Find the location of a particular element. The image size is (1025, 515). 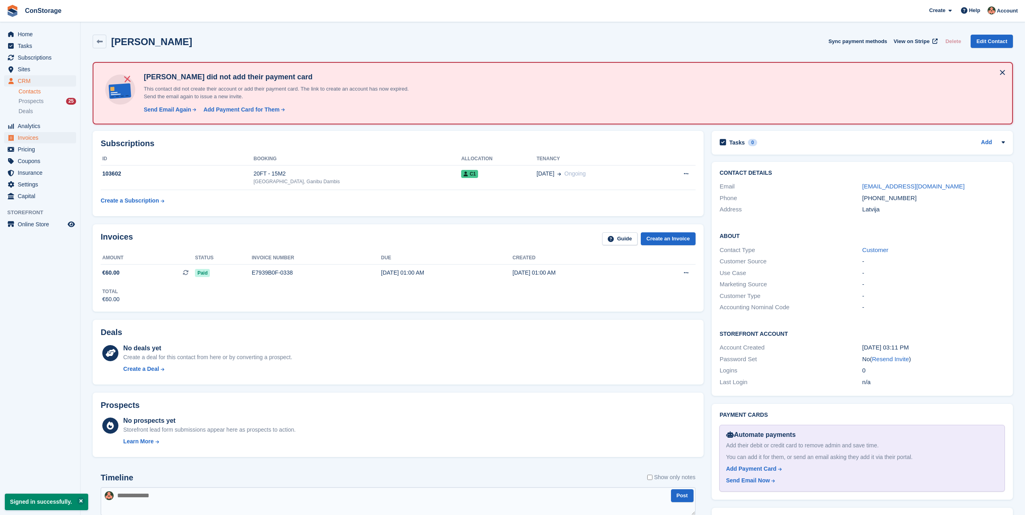

a: Learn More is located at coordinates (210, 442).